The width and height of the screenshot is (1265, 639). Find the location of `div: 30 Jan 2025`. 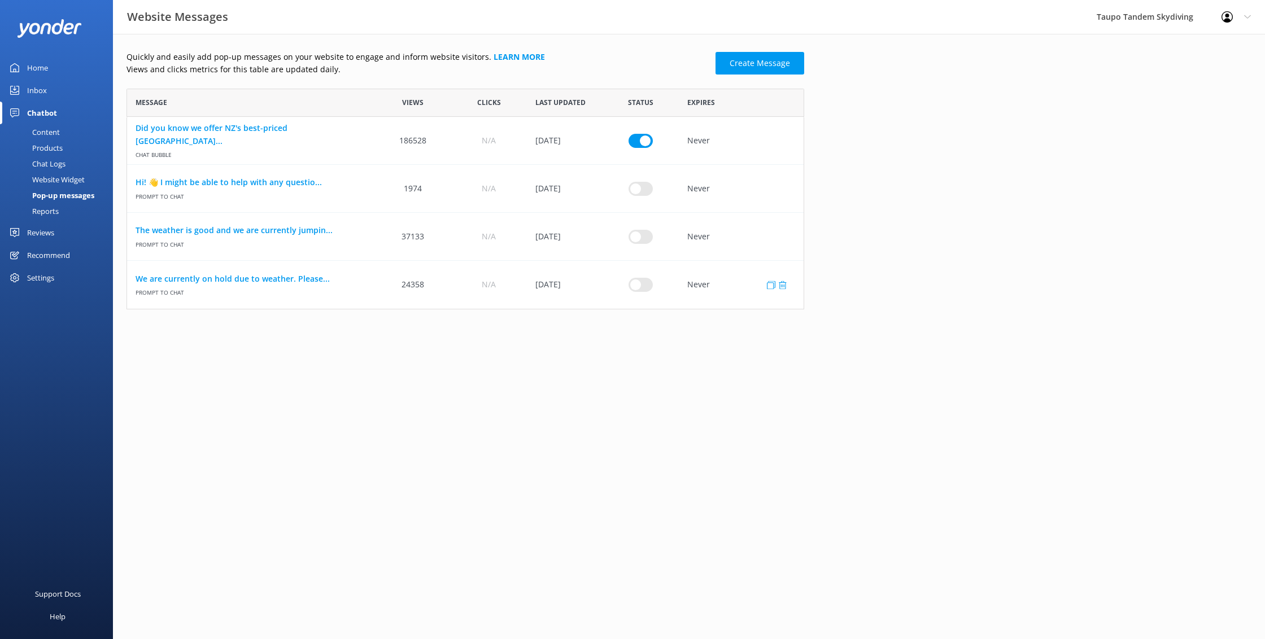

div: 30 Jan 2025 is located at coordinates (565, 141).